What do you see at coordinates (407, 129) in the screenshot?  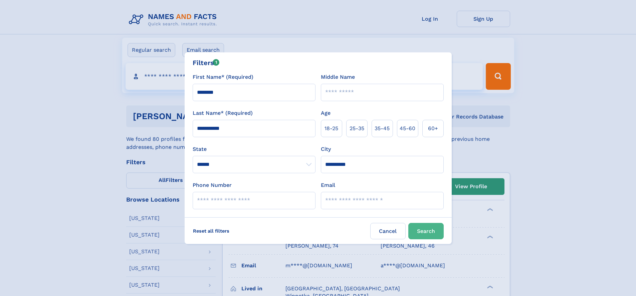 I see `span: 45‑60` at bounding box center [407, 129].